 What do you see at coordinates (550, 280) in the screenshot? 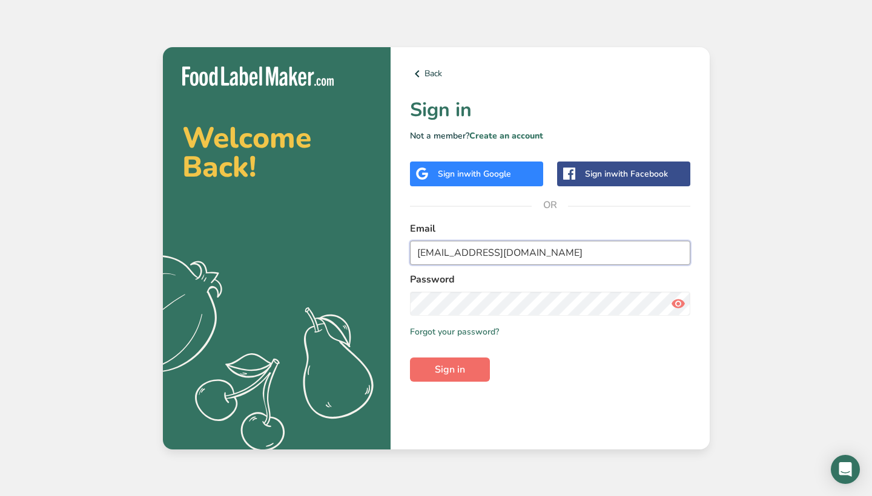
I see `label: Password` at bounding box center [550, 280].